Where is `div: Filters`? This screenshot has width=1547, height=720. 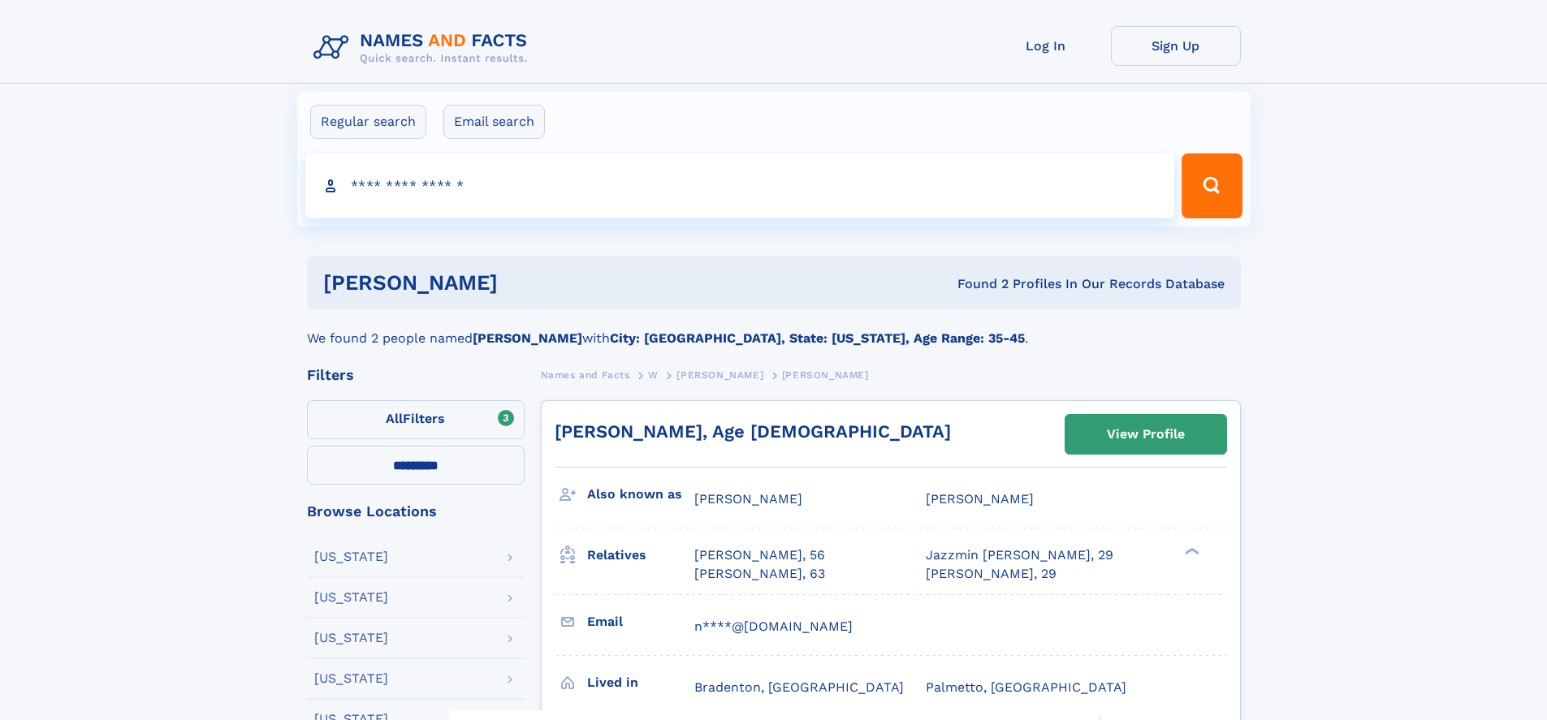
div: Filters is located at coordinates (416, 375).